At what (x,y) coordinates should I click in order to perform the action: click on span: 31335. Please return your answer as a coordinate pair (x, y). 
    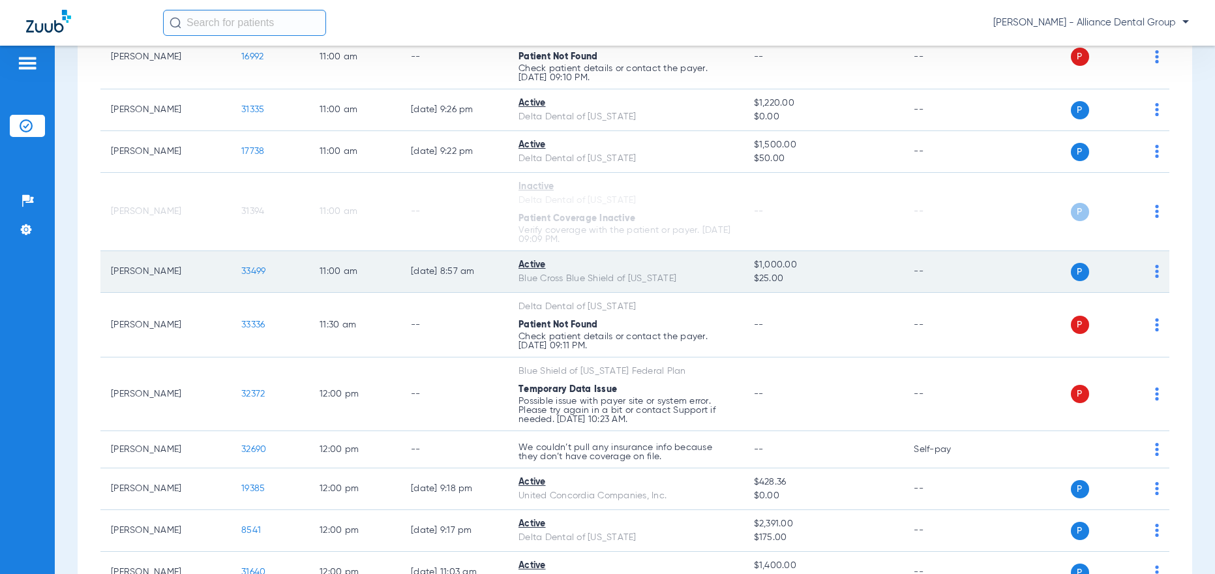
    Looking at the image, I should click on (252, 110).